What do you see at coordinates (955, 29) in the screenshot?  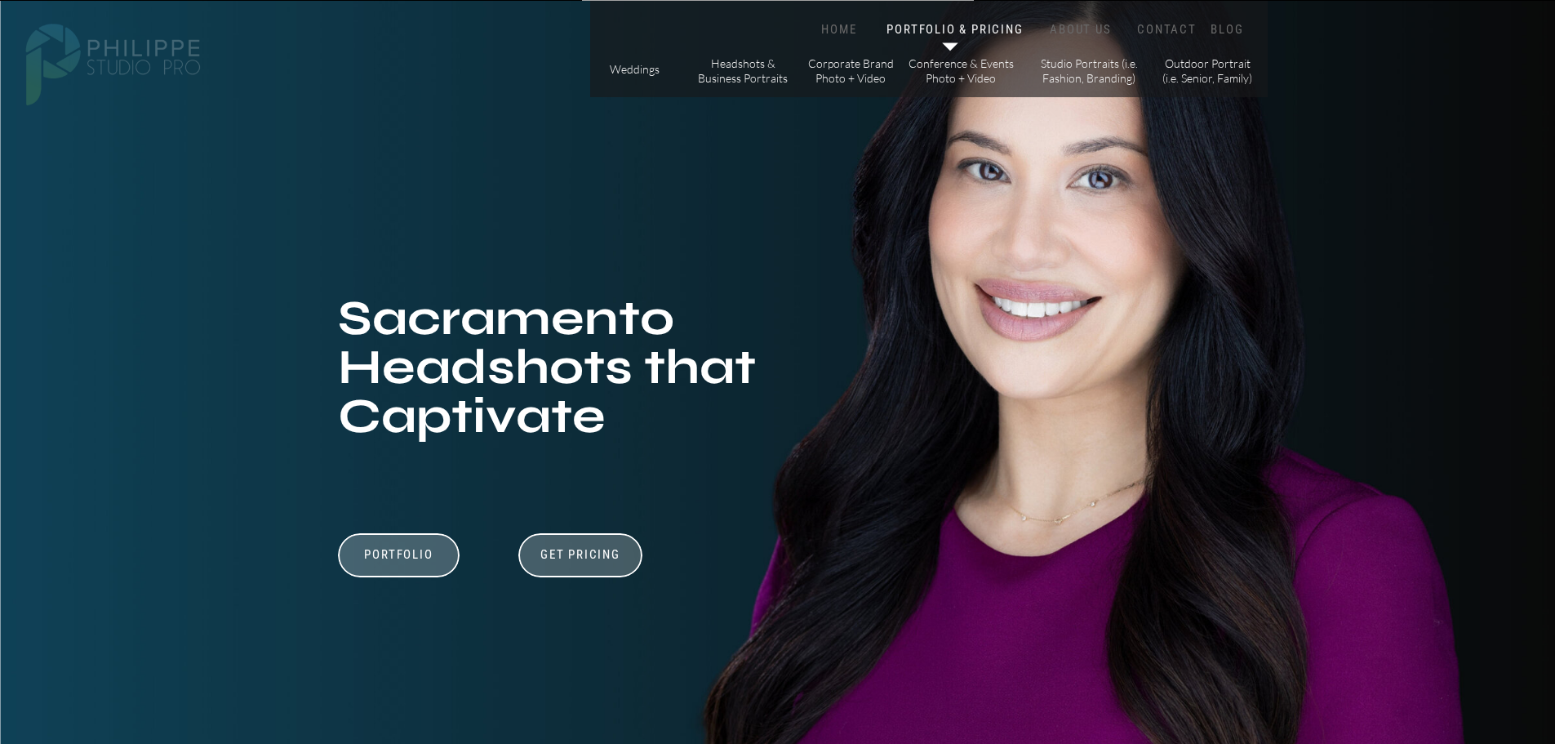 I see `a: PORTFOLIO & PRICING` at bounding box center [955, 29].